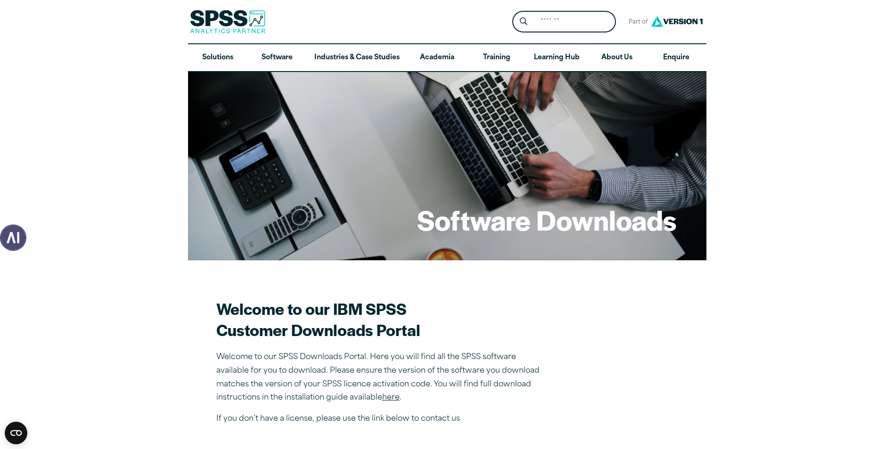 This screenshot has width=894, height=449. What do you see at coordinates (677, 21) in the screenshot?
I see `img: Version1 Logo` at bounding box center [677, 21].